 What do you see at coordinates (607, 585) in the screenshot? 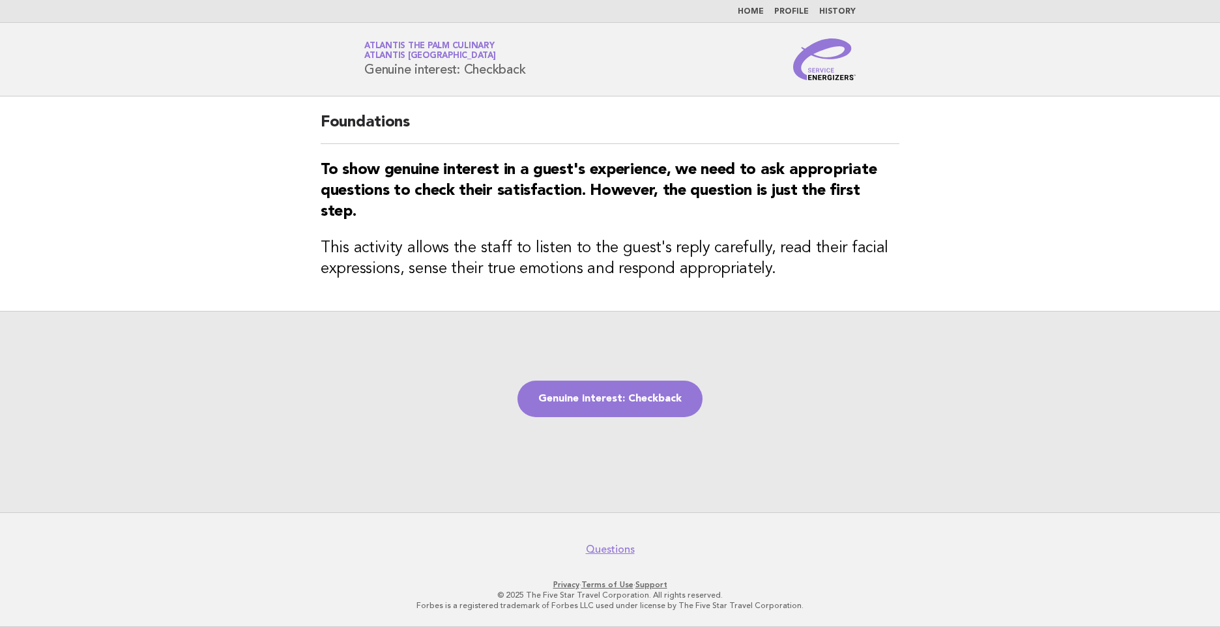
I see `a: Terms of Use` at bounding box center [607, 585].